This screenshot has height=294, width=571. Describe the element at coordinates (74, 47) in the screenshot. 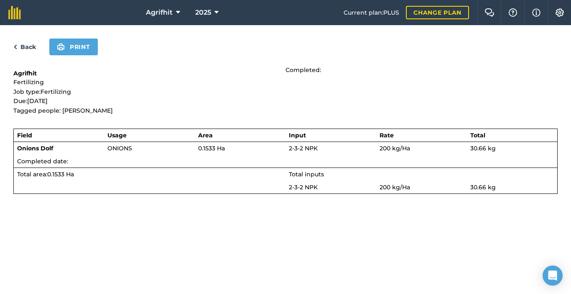

I see `button: Print` at that location.